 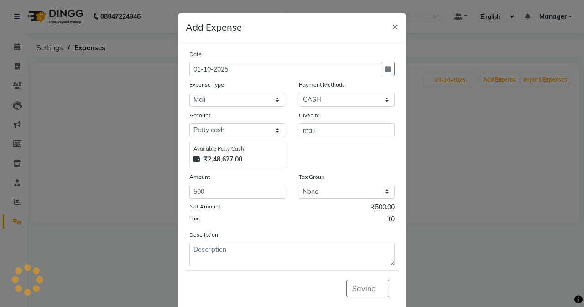 I want to click on label: Amount, so click(x=199, y=177).